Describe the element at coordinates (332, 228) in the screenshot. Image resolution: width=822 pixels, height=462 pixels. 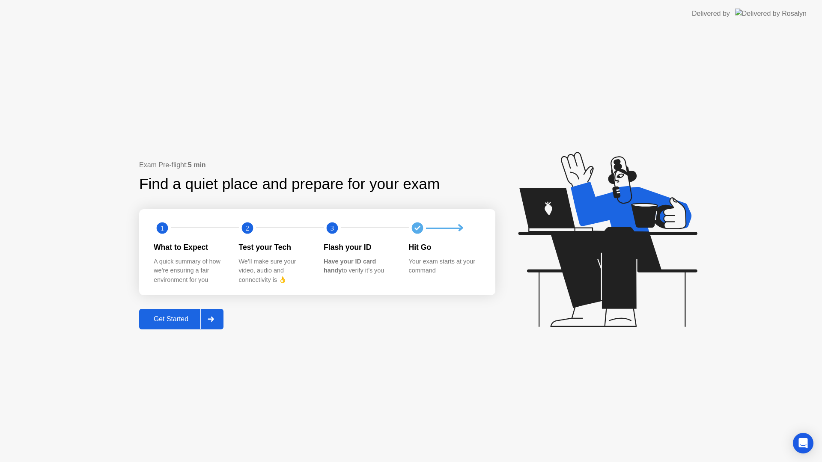
I see `text: 3` at that location.